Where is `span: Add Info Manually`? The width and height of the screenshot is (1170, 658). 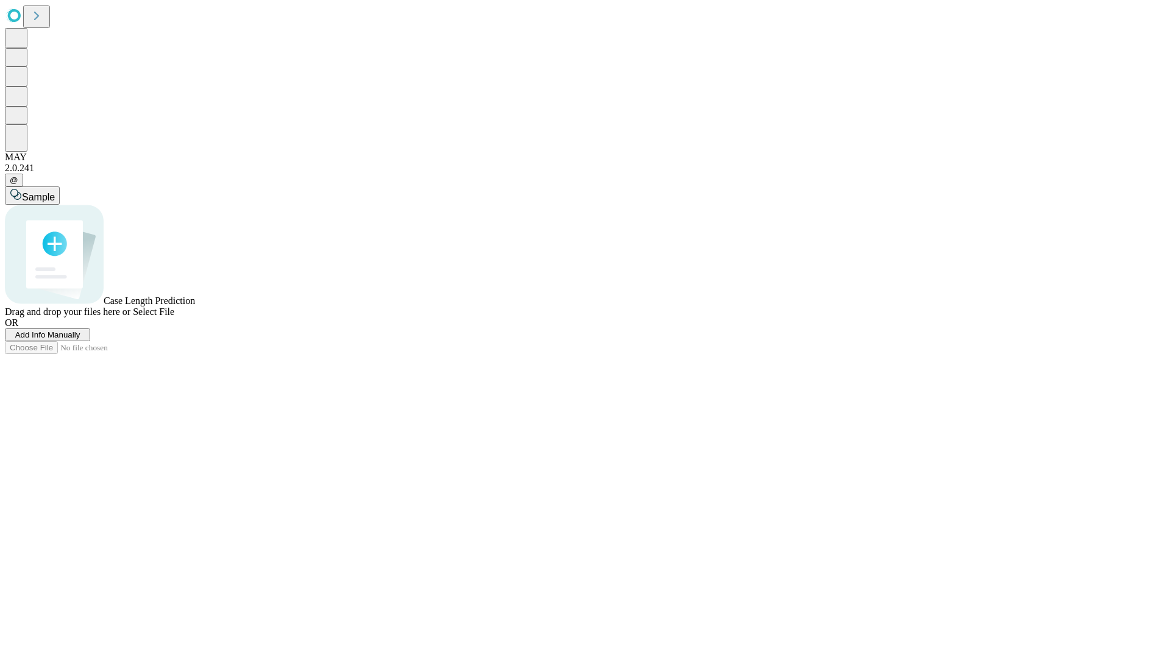 span: Add Info Manually is located at coordinates (48, 335).